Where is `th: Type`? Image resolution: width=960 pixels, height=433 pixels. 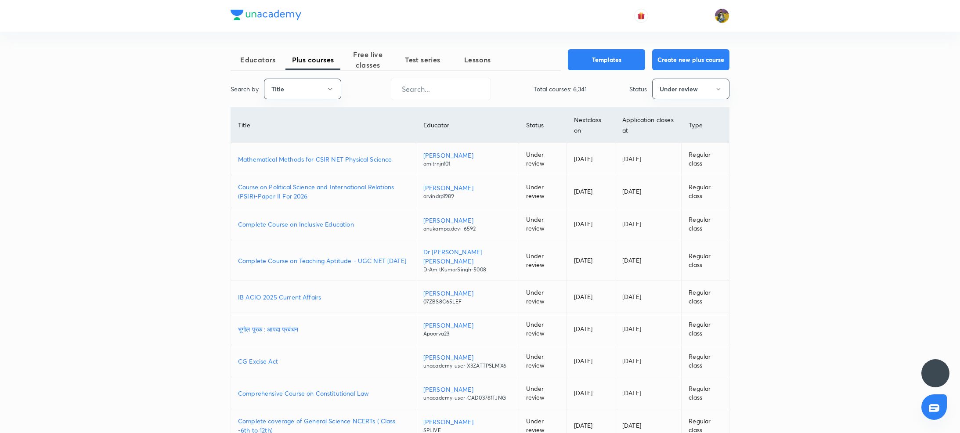 th: Type is located at coordinates (706, 125).